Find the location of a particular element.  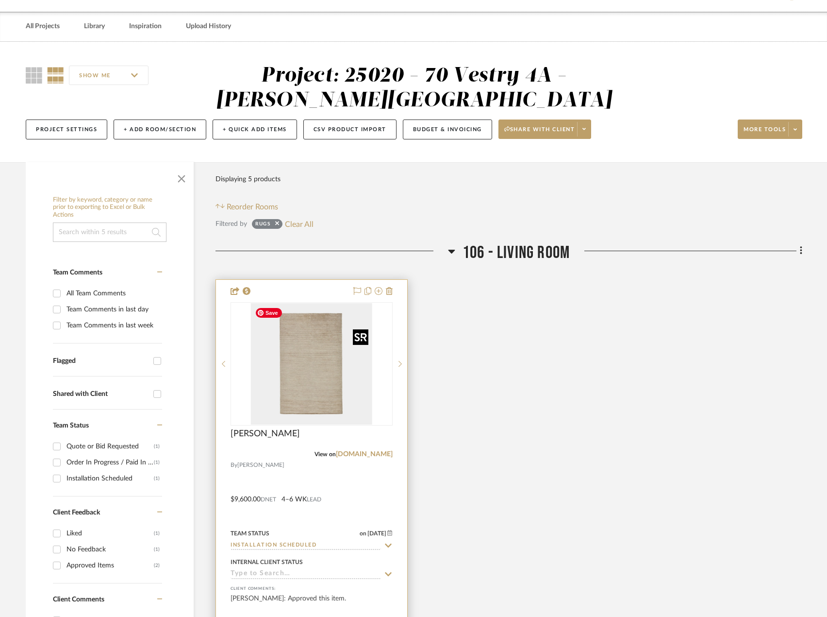

h6: Filter by keyword, category or name prior to exporting to Excel or Bulk Actions is located at coordinates (110, 207).